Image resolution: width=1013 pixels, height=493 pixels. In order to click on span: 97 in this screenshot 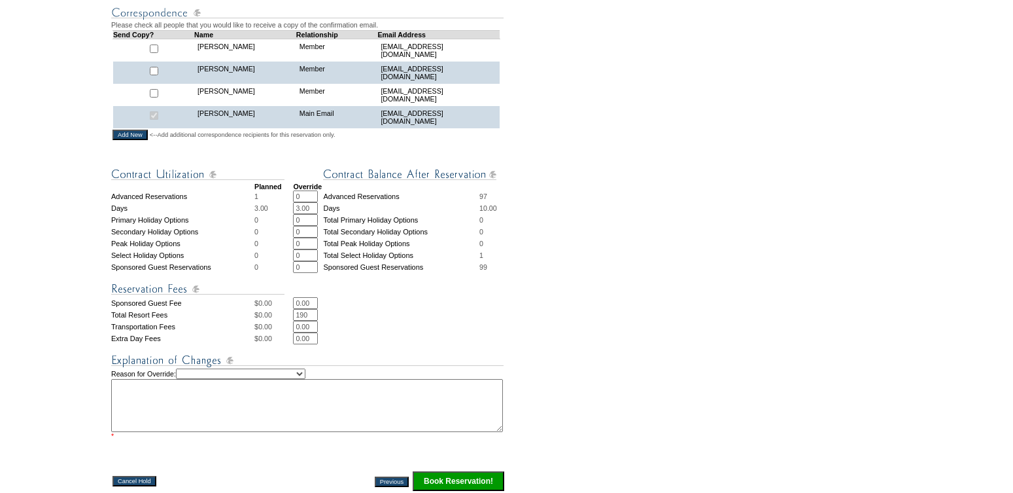, I will do `click(483, 196)`.